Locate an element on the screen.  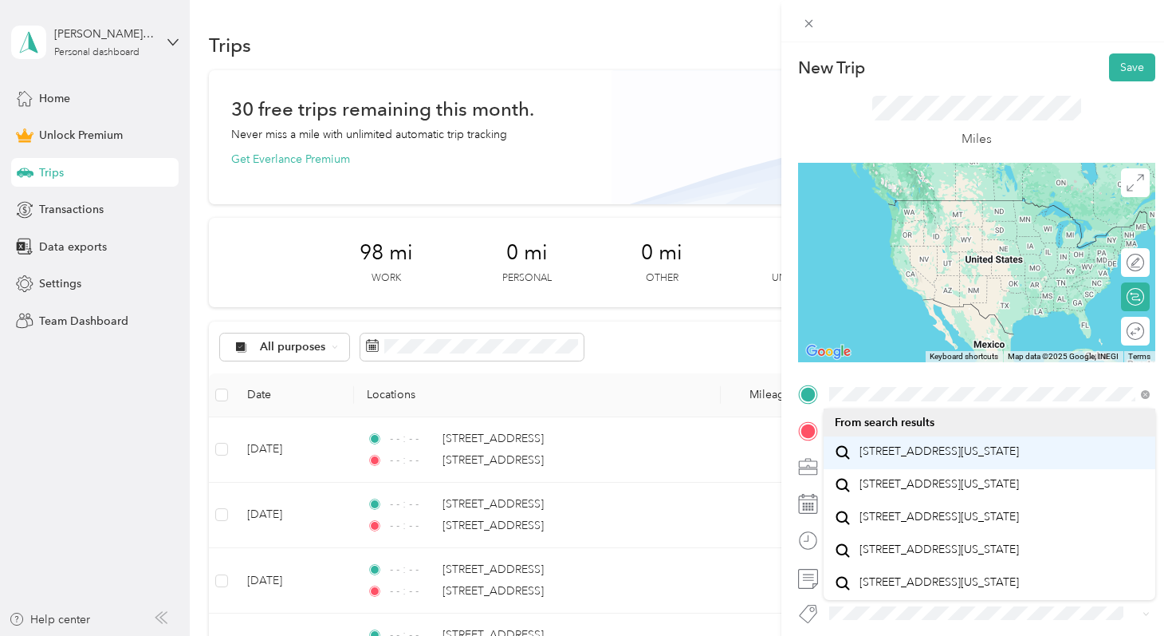
span: Map data ©2025 Google, INEGI is located at coordinates (1063, 356).